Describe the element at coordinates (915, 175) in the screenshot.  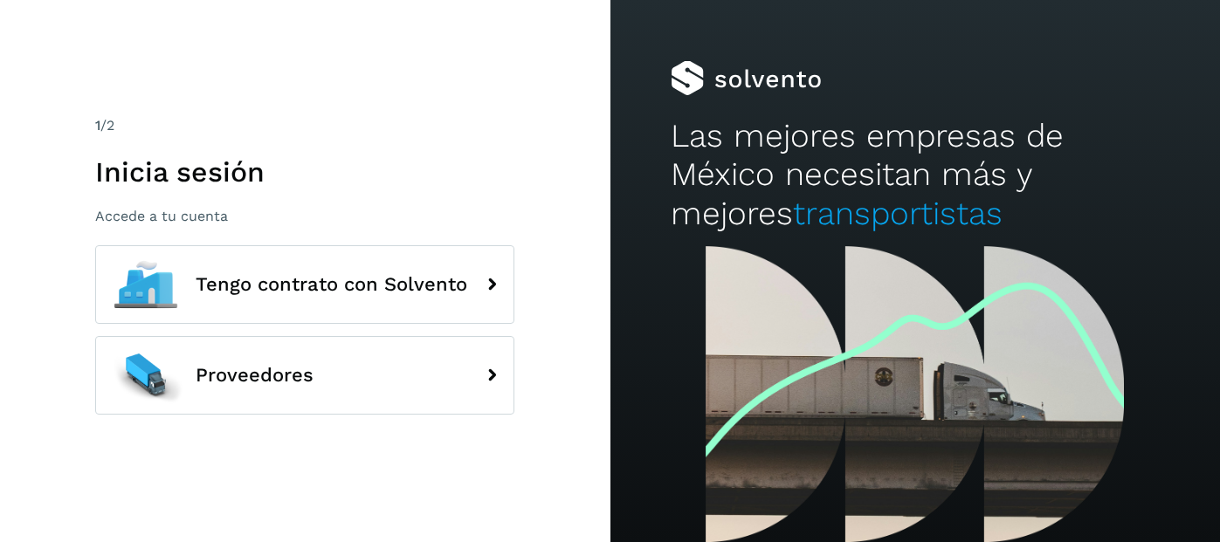
I see `h2: Las mejores empresas de México necesitan más y mejores` at that location.